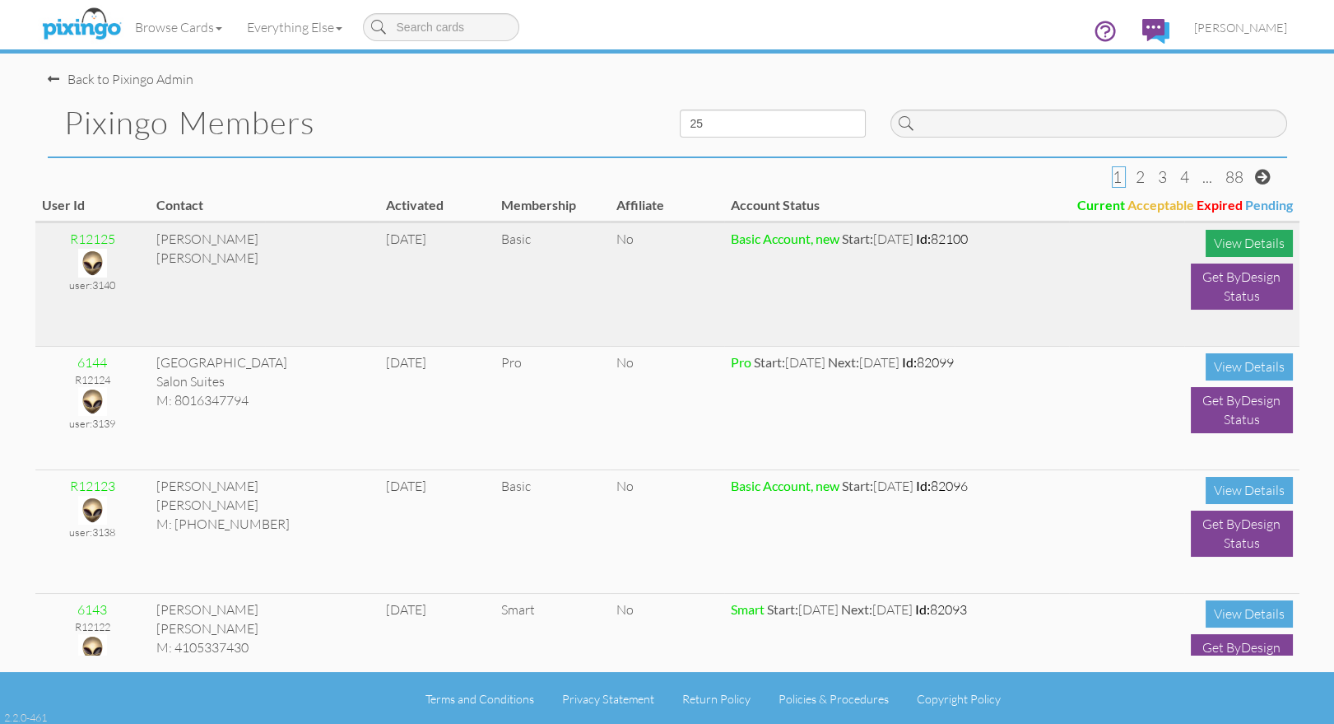 This screenshot has width=1334, height=724. Describe the element at coordinates (93, 532) in the screenshot. I see `div: user:3138` at that location.